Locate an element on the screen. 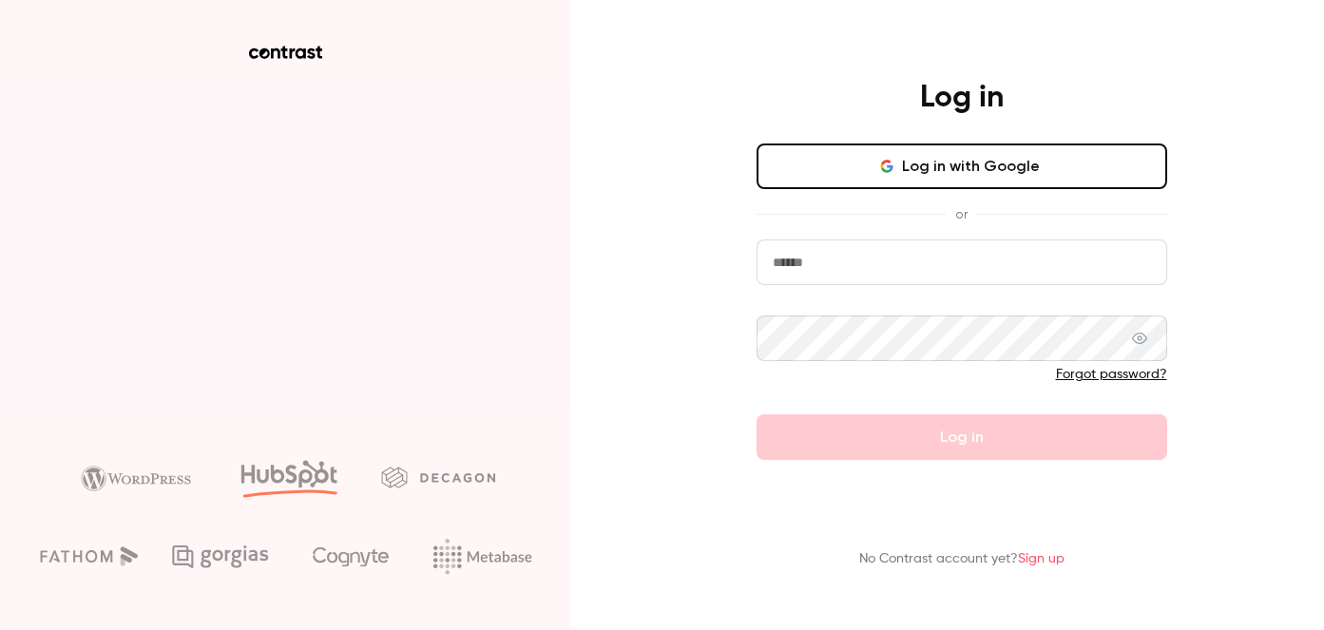  h4: Log in is located at coordinates (962, 98).